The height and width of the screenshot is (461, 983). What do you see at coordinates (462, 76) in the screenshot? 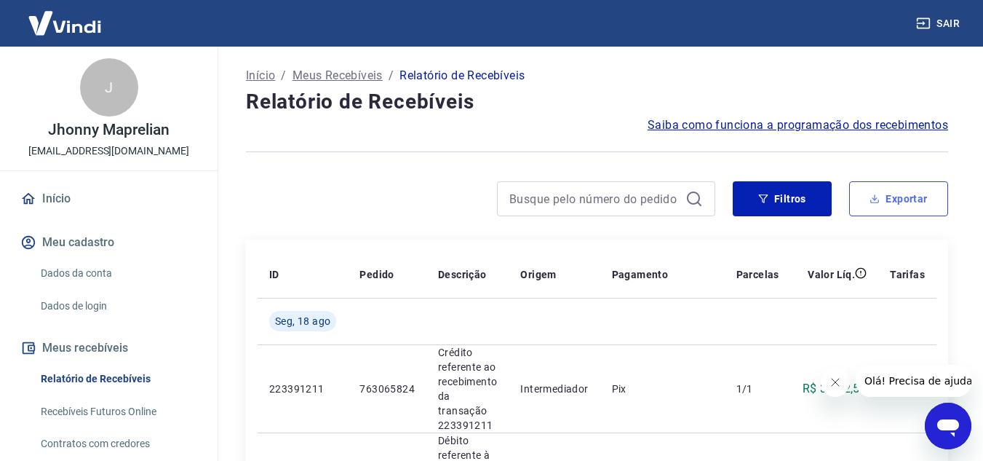
I see `p: Relatório de Recebíveis` at bounding box center [462, 76].